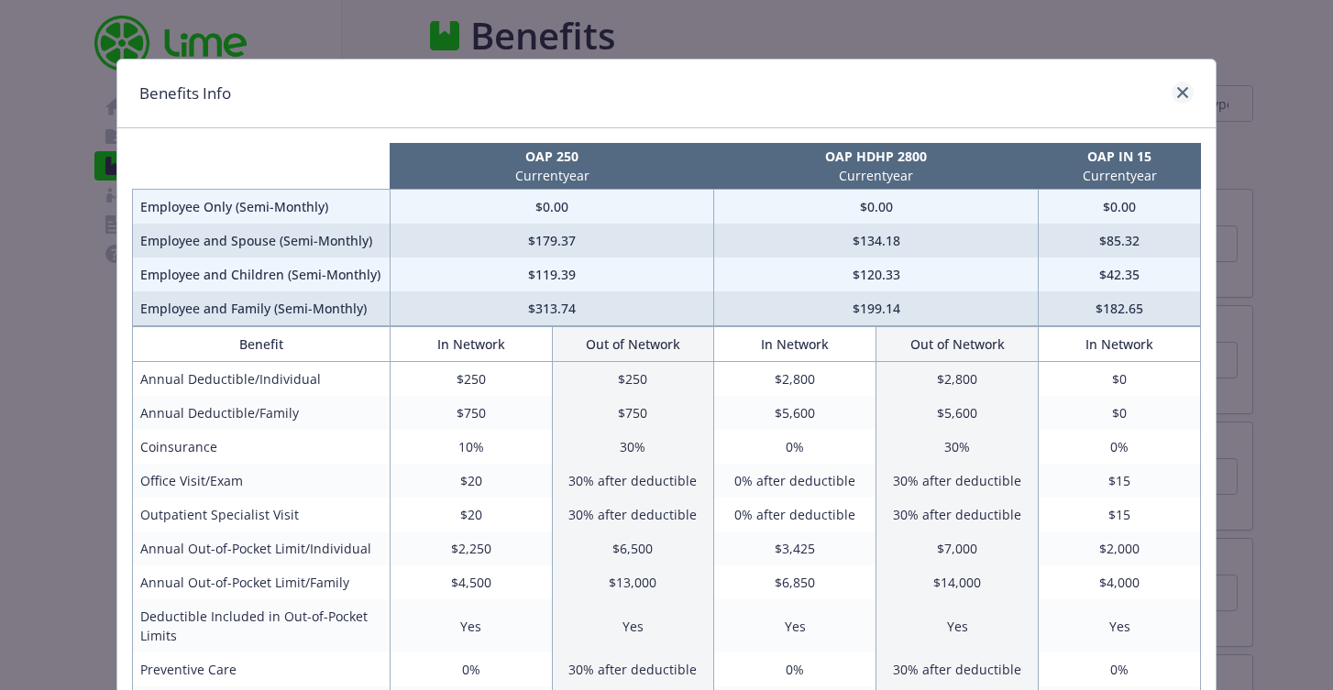  What do you see at coordinates (261, 207) in the screenshot?
I see `td: Employee Only (Semi-Monthly)` at bounding box center [261, 207].